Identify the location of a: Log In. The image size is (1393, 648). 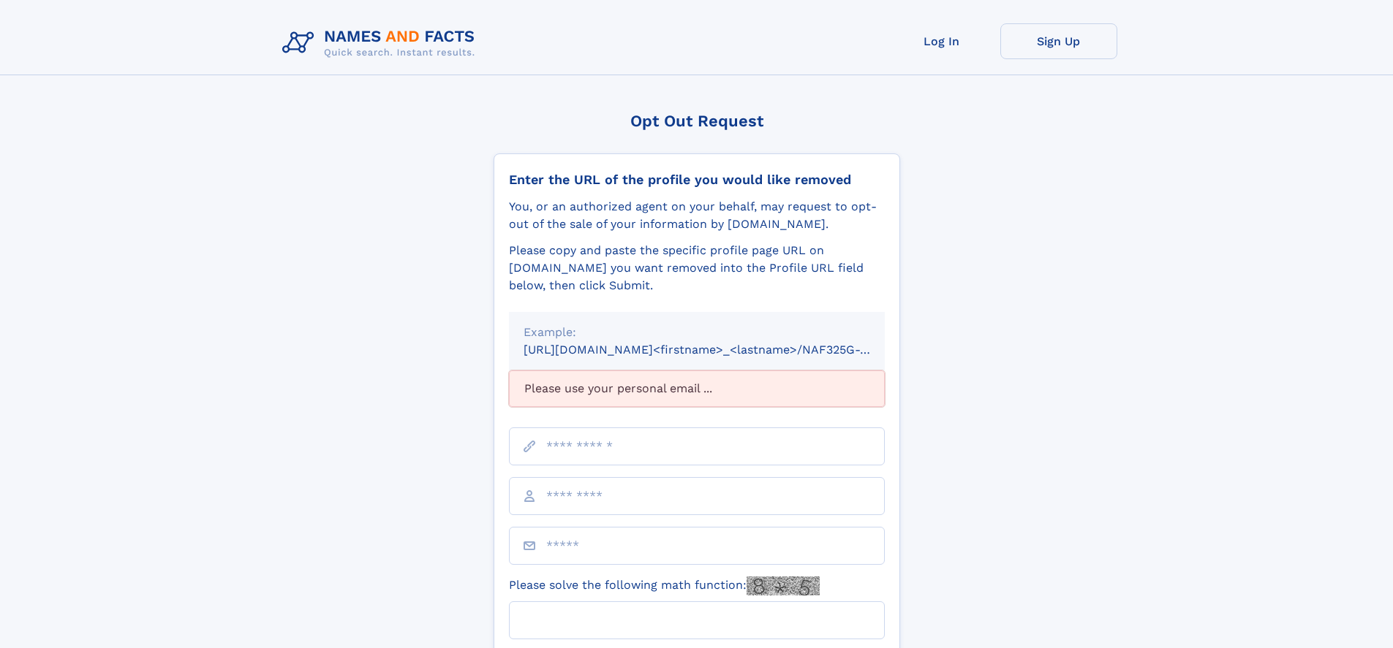
(942, 41).